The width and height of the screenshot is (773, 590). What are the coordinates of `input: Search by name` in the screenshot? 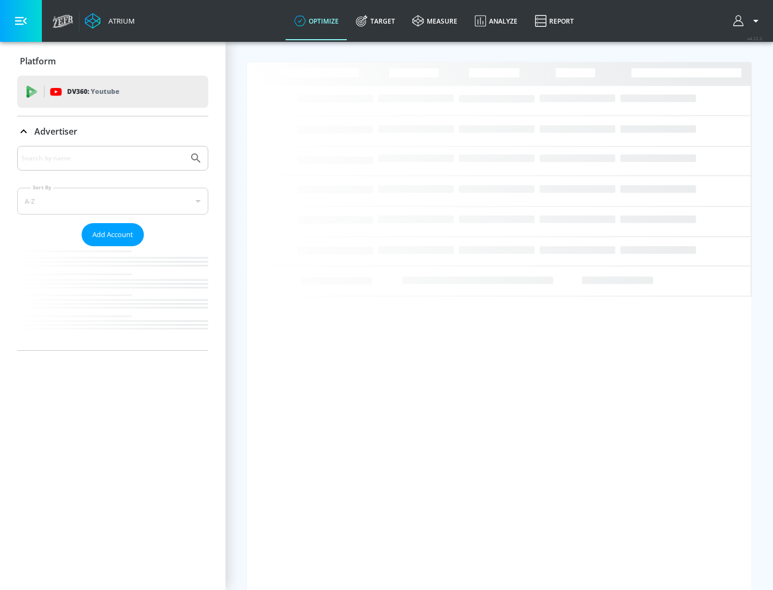 It's located at (102, 158).